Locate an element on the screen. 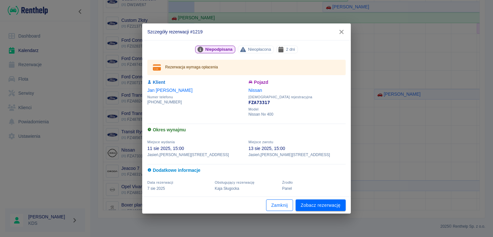 The height and width of the screenshot is (237, 493). a: Zobacz rezerwację is located at coordinates (320, 205).